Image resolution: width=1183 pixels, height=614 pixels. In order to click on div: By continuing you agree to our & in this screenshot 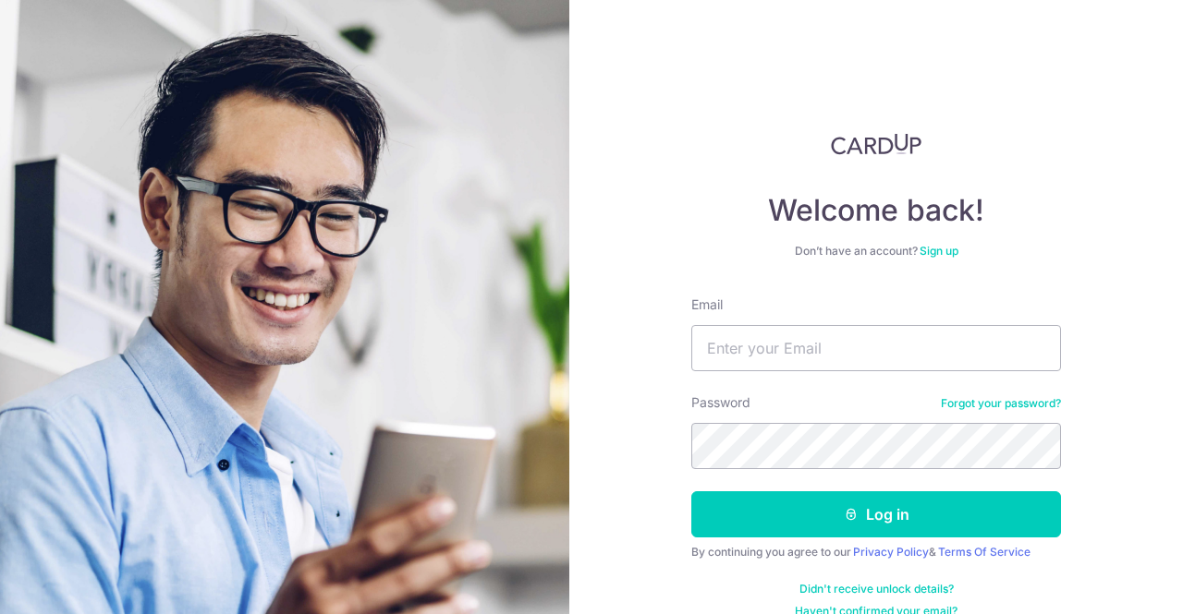, I will do `click(876, 552)`.